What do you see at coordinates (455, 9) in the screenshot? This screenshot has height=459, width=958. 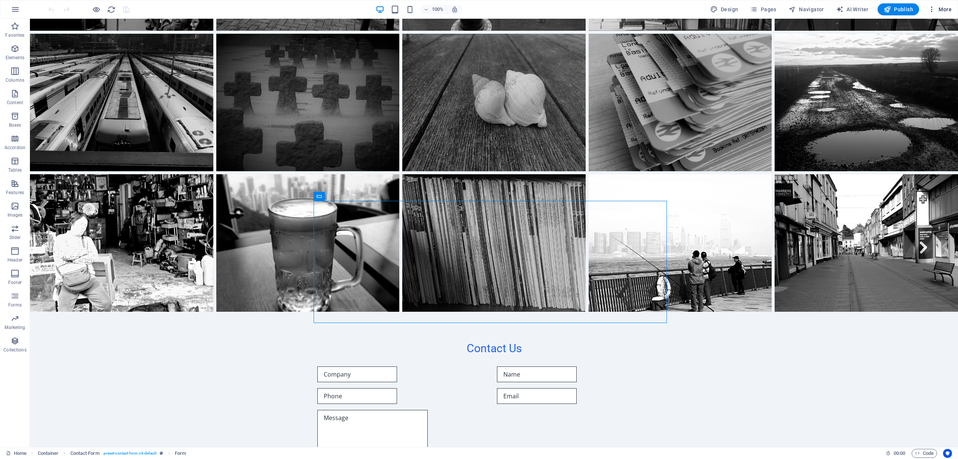 I see `i: On resize automatically adjust zoom level to fit chosen device.` at bounding box center [455, 9].